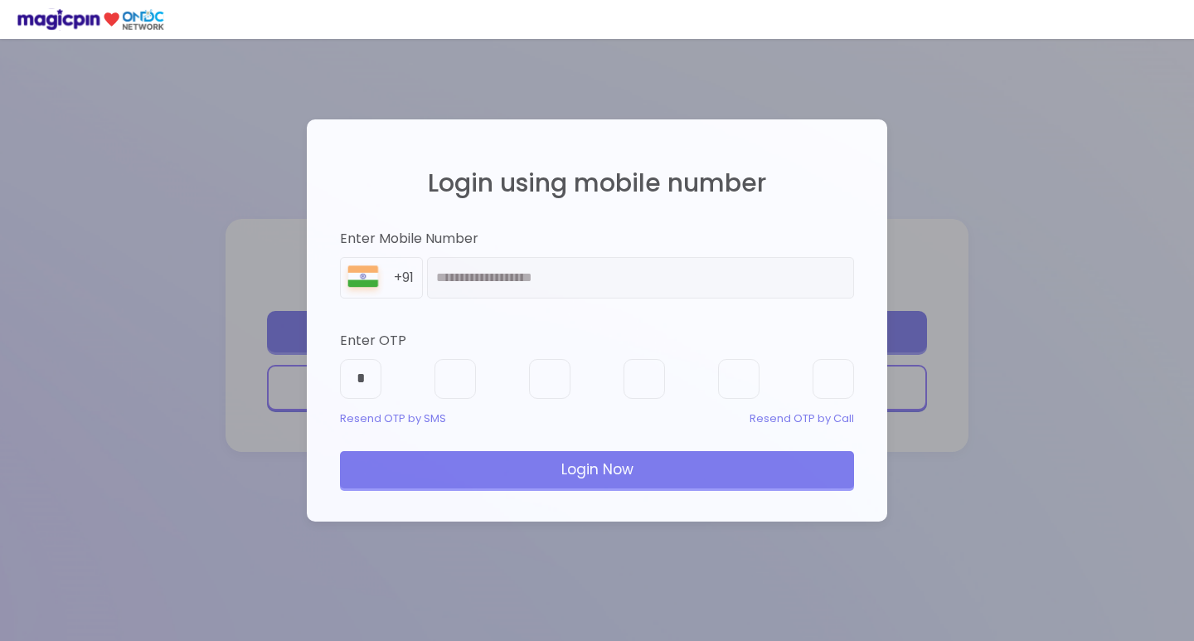 This screenshot has width=1194, height=641. Describe the element at coordinates (393, 419) in the screenshot. I see `div: Resend OTP by SMS` at that location.